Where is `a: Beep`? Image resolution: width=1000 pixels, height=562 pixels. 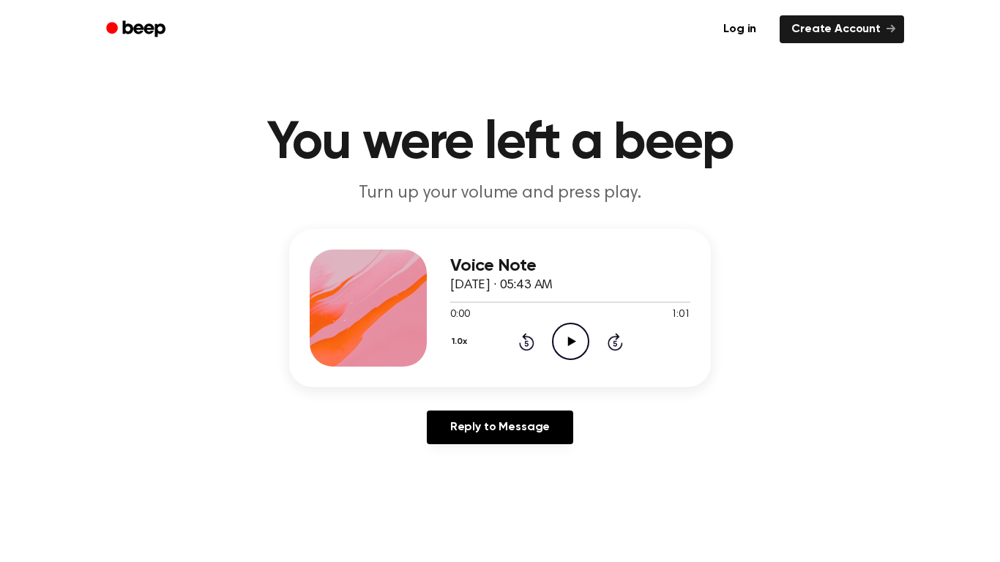 a: Beep is located at coordinates (137, 29).